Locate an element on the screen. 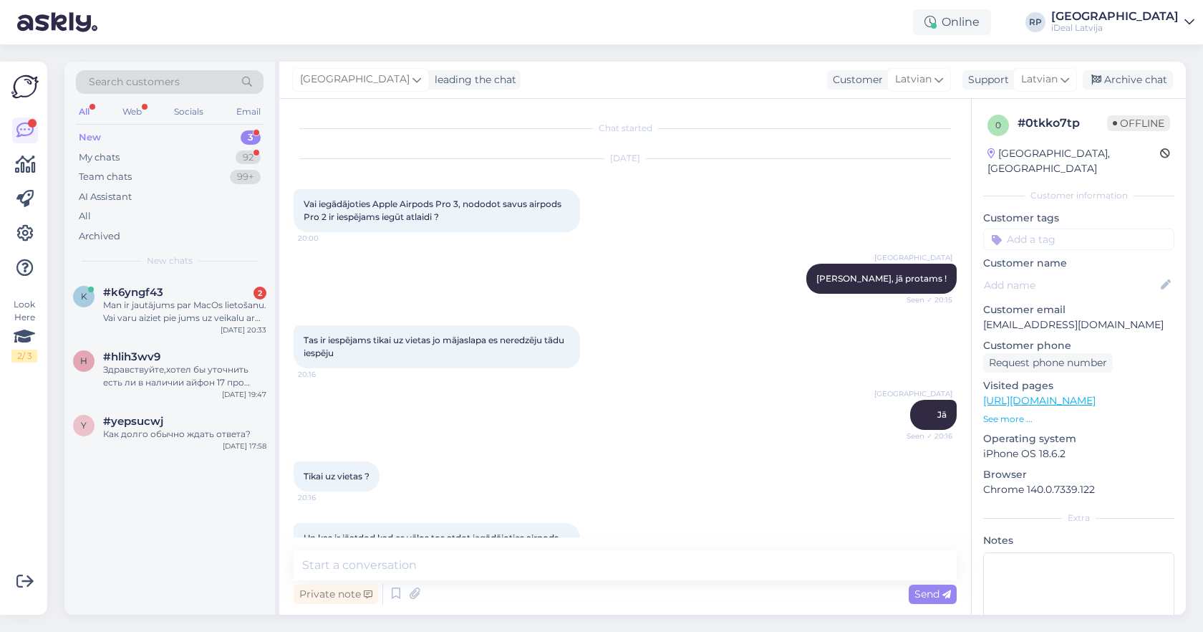  div: Как долго обычно ждать ответа? is located at coordinates (185, 434).